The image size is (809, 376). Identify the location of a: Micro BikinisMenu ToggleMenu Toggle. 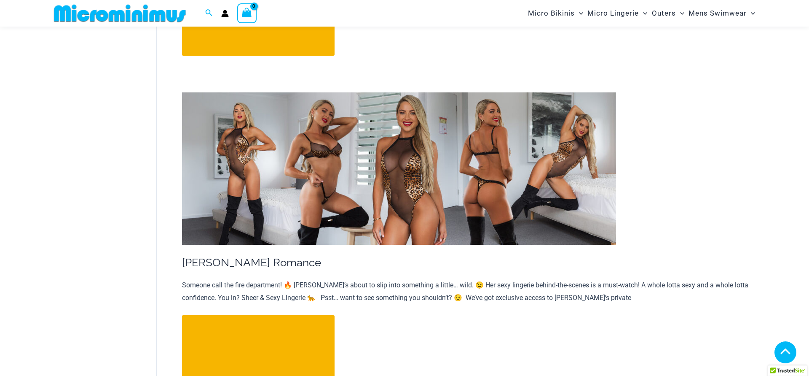
(556, 13).